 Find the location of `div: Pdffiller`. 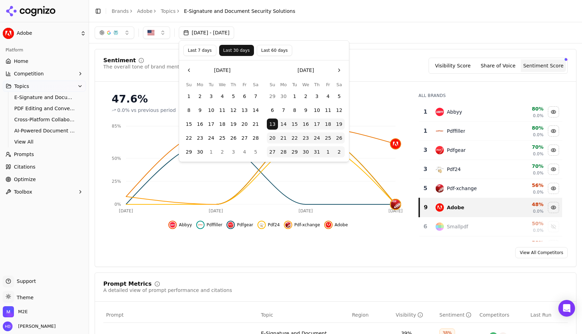

div: Pdffiller is located at coordinates (455, 131).